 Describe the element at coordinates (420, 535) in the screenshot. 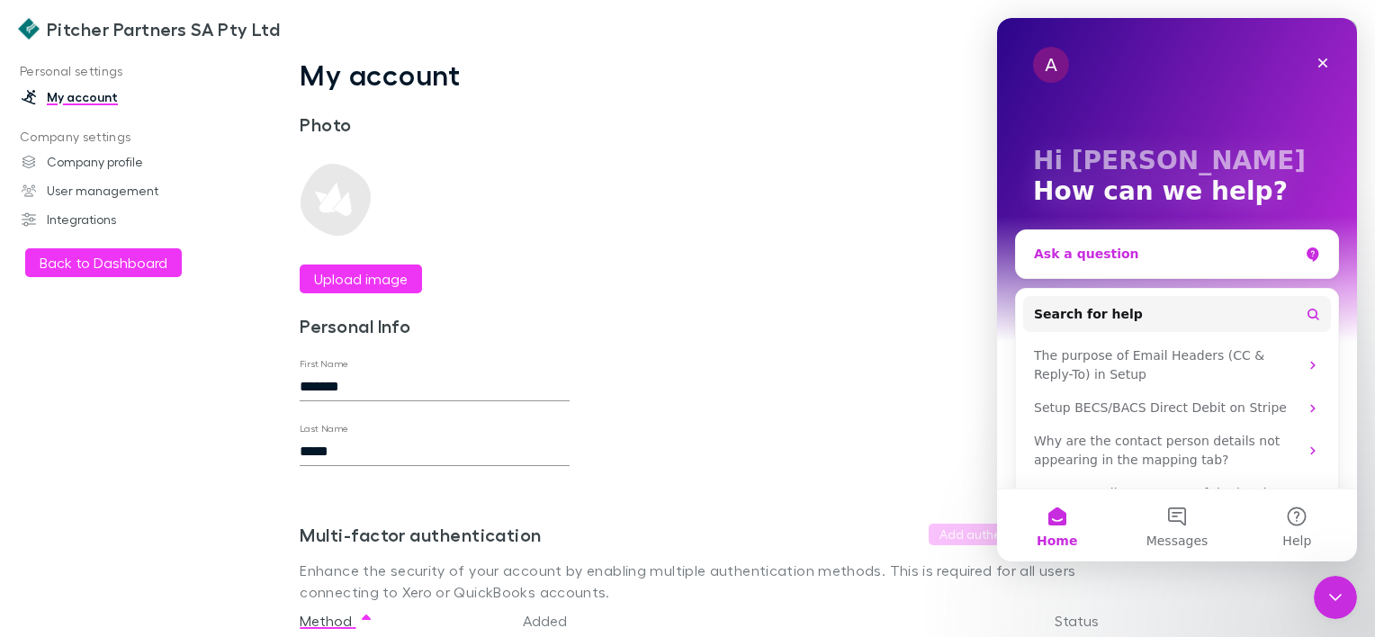

I see `h3: Multi-factor authentication` at that location.